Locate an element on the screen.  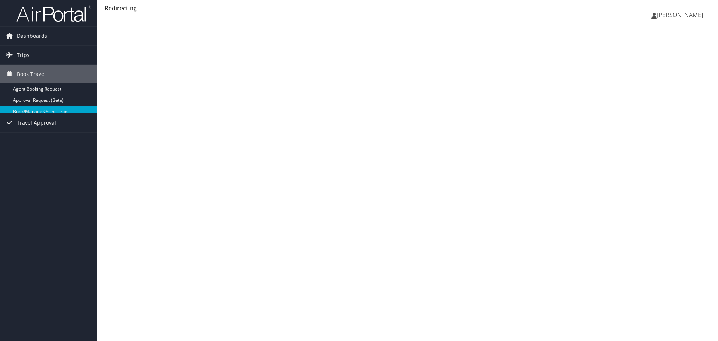
img: airportal-logo.png is located at coordinates (54, 13).